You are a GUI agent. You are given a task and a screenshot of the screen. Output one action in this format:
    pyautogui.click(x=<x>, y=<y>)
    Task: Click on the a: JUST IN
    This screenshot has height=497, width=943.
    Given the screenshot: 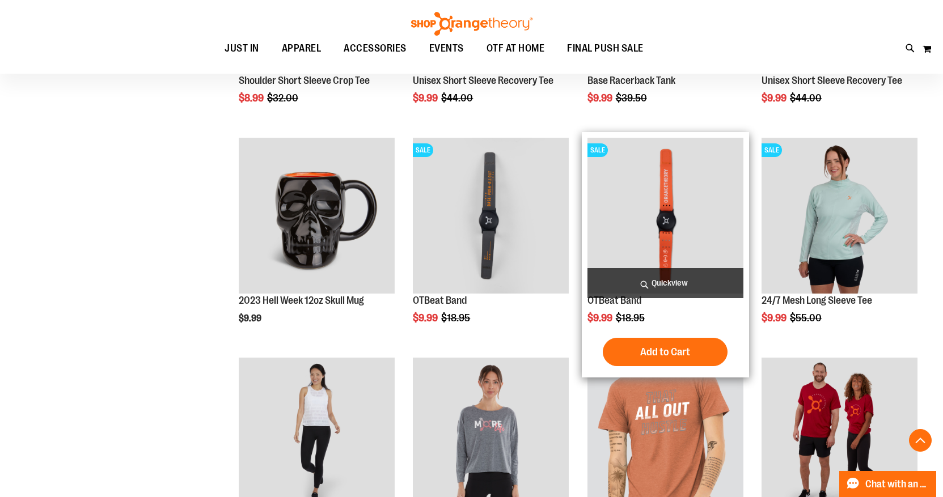 What is the action you would take?
    pyautogui.click(x=242, y=49)
    